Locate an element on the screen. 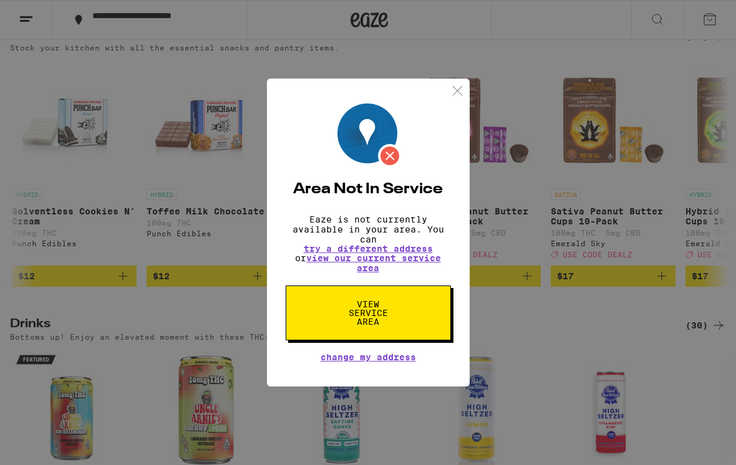 The height and width of the screenshot is (465, 736). span: Hi. Need any help? is located at coordinates (49, 14).